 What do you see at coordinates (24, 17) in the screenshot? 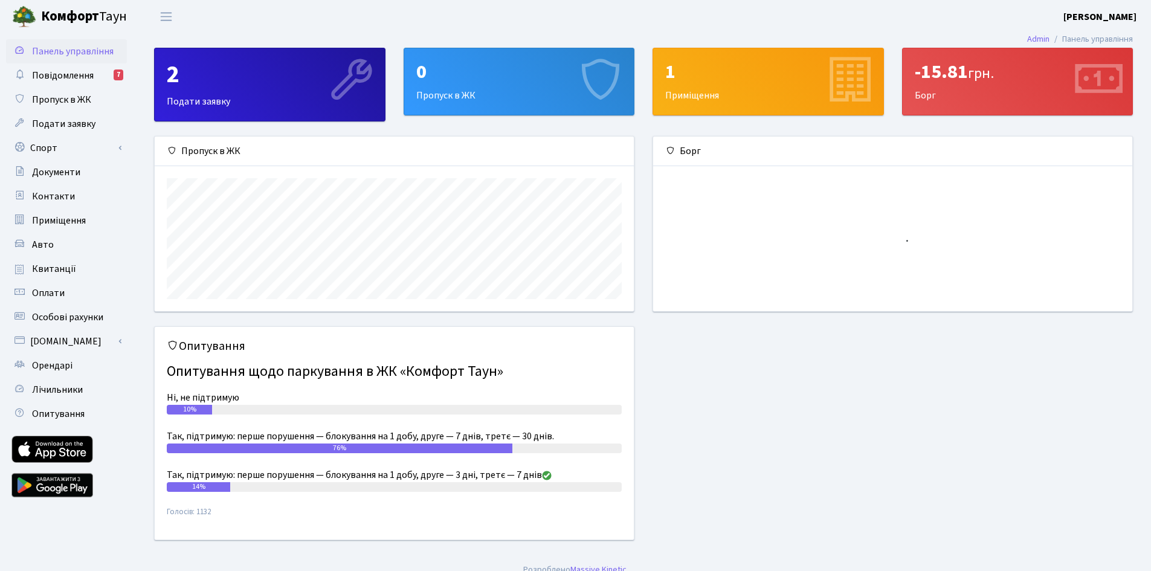
I see `img: logo.png` at bounding box center [24, 17].